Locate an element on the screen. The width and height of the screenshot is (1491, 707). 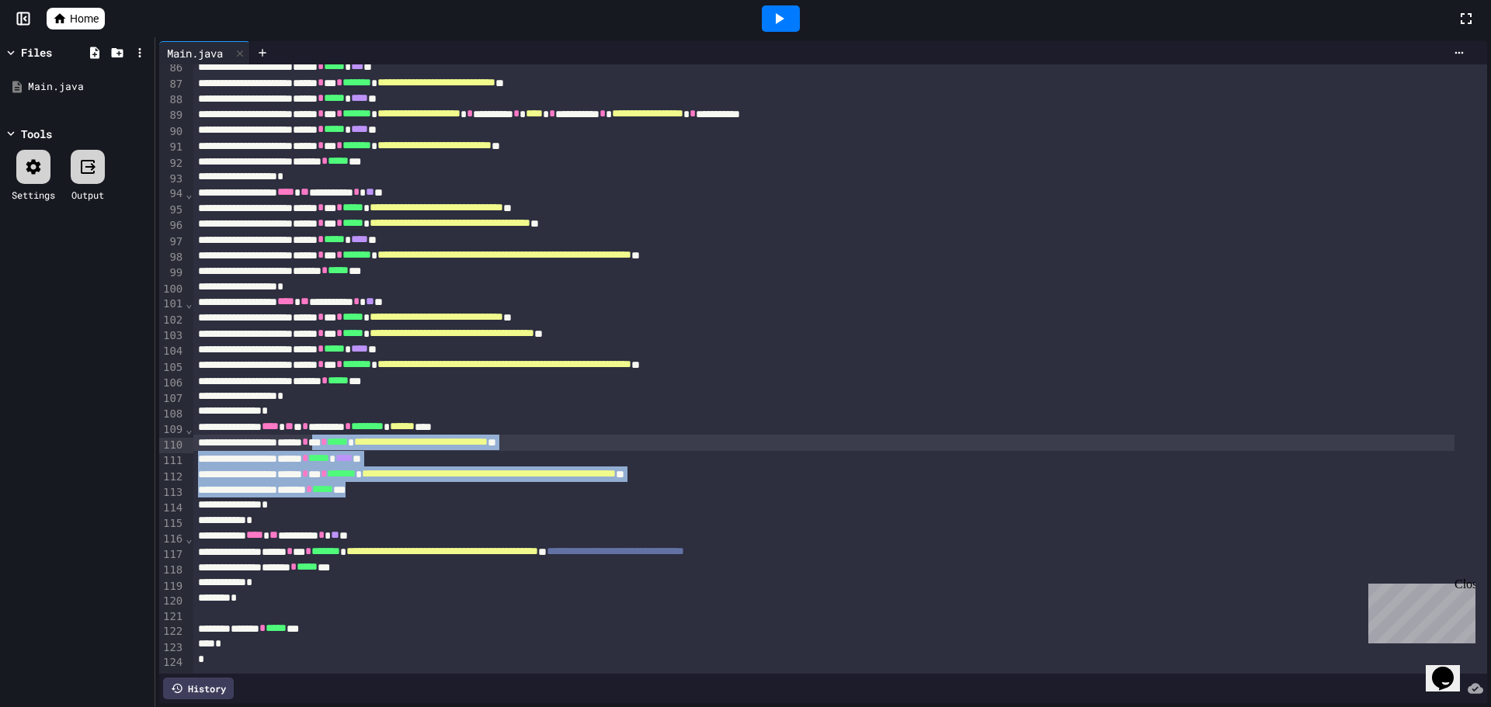
div: 113 is located at coordinates (172, 493).